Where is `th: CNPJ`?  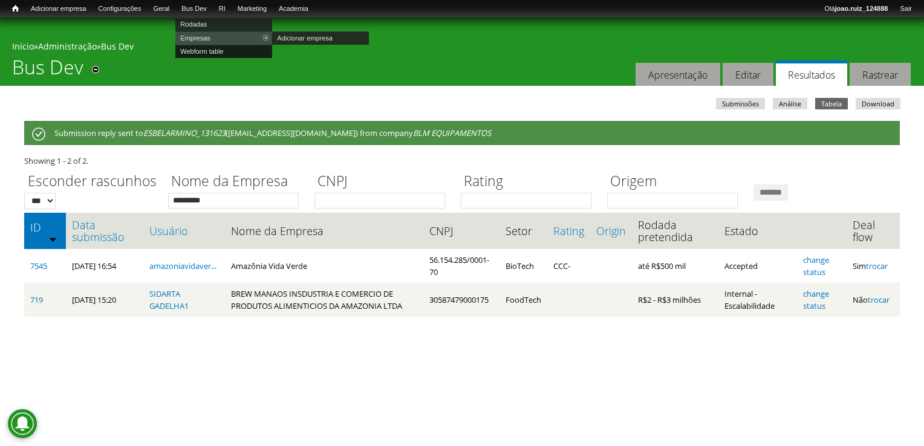 th: CNPJ is located at coordinates (461, 231).